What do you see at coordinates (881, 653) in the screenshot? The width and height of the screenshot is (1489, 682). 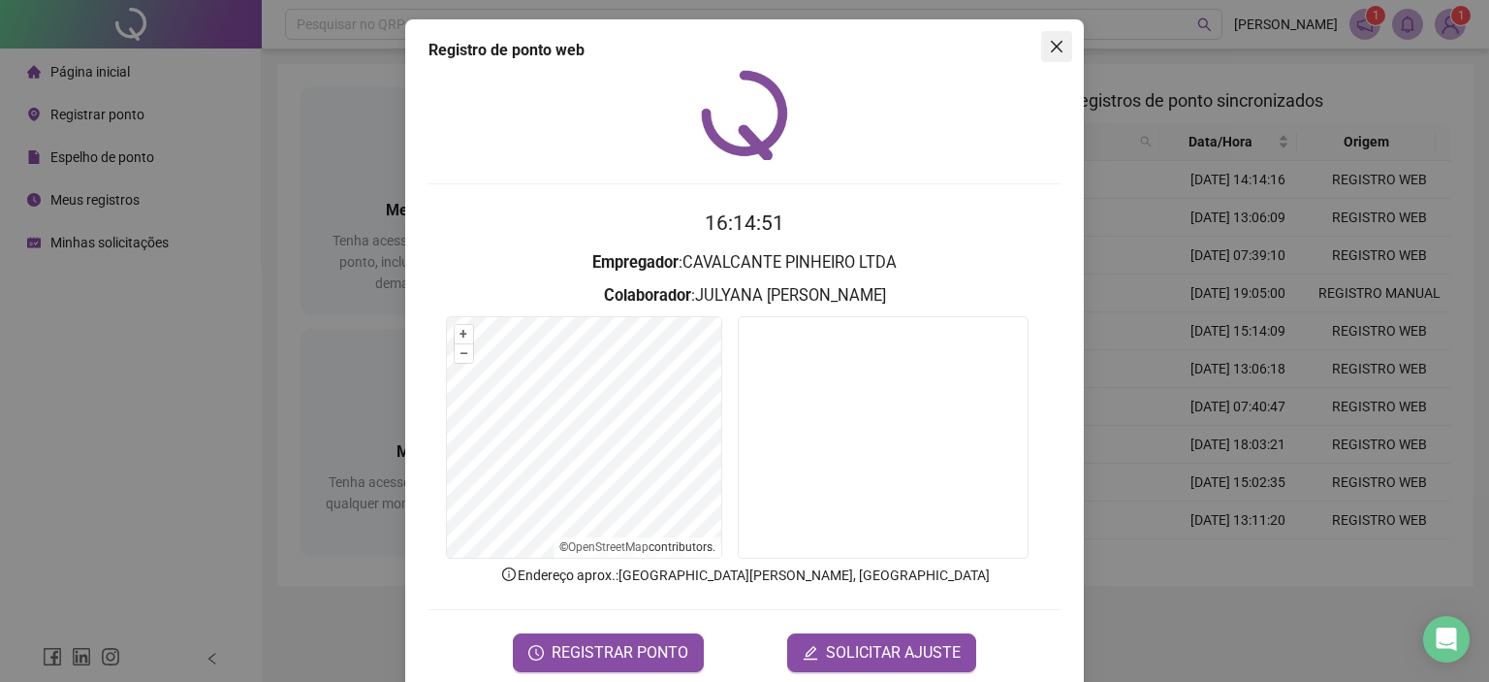 I see `button: editSOLICITAR AJUSTE` at bounding box center [881, 653].